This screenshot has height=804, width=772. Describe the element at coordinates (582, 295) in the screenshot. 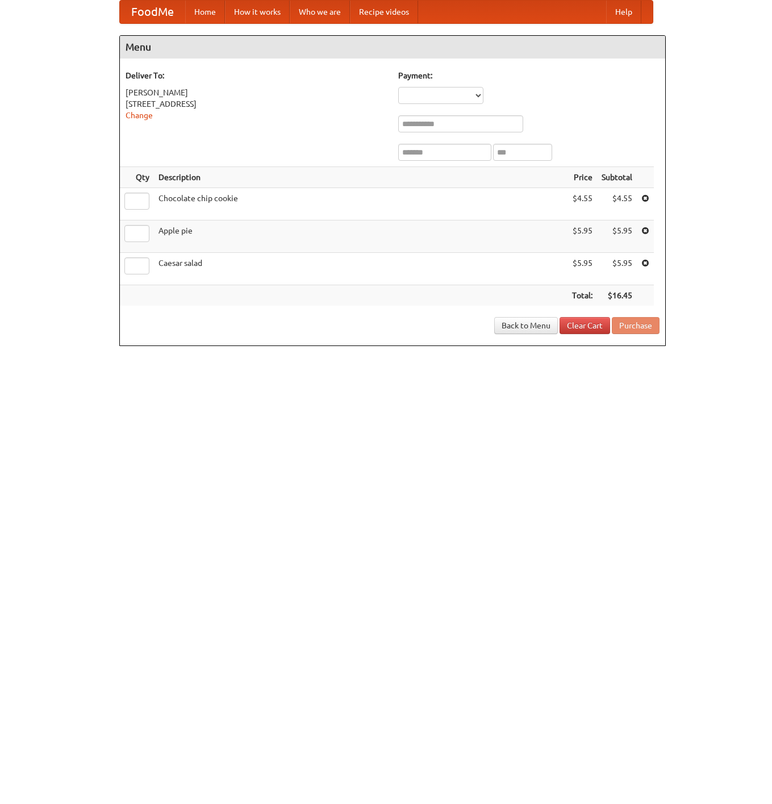

I see `th: Total:` at that location.